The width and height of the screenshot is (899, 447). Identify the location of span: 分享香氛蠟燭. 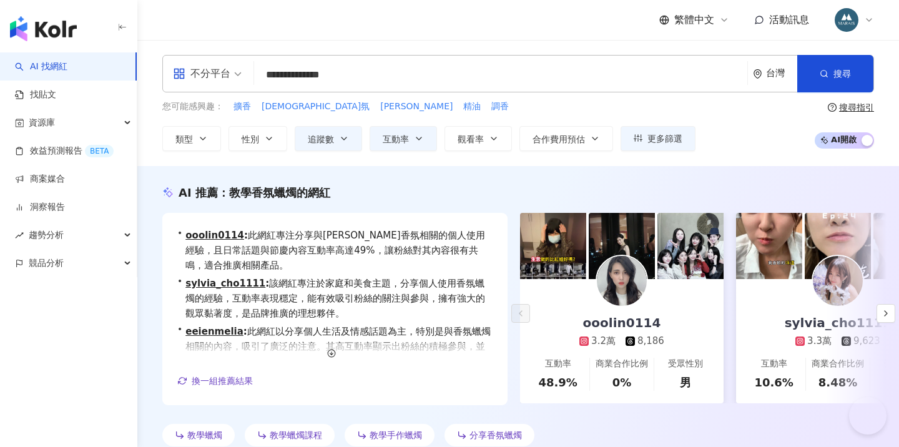
(496, 435).